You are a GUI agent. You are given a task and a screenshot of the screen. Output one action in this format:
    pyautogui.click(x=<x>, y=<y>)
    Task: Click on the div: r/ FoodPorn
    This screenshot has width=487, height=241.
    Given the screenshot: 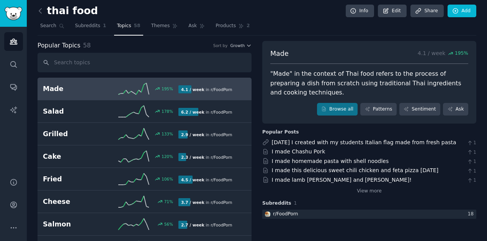 What is the action you would take?
    pyautogui.click(x=286, y=214)
    